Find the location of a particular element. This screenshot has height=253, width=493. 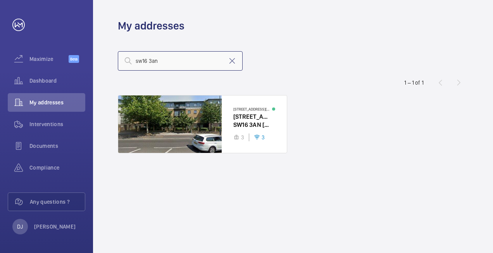

span: Beta is located at coordinates (74, 59).